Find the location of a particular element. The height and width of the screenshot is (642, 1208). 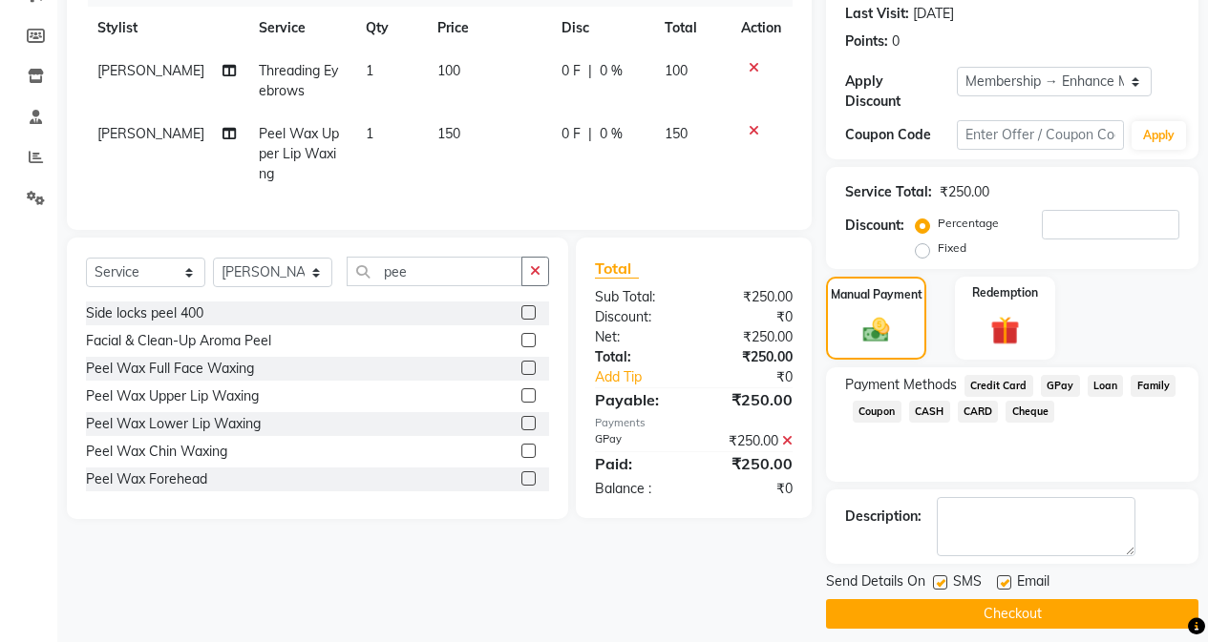

span: Coupon is located at coordinates (876, 411).